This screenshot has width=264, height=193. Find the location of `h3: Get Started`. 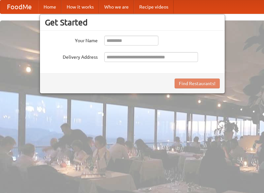

h3: Get Started is located at coordinates (132, 22).